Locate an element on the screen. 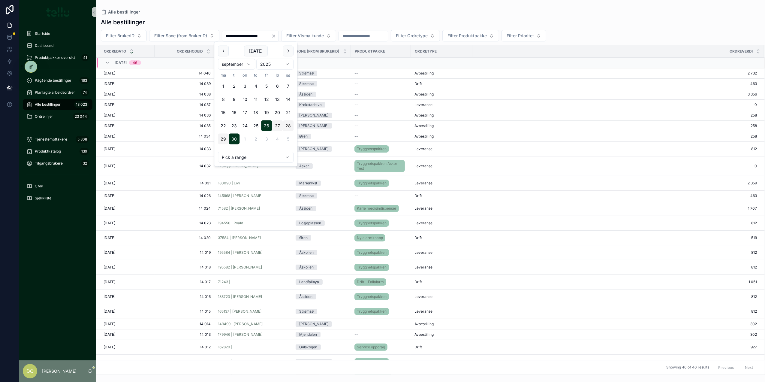 The width and height of the screenshot is (765, 382). button: Clear is located at coordinates (275, 36).